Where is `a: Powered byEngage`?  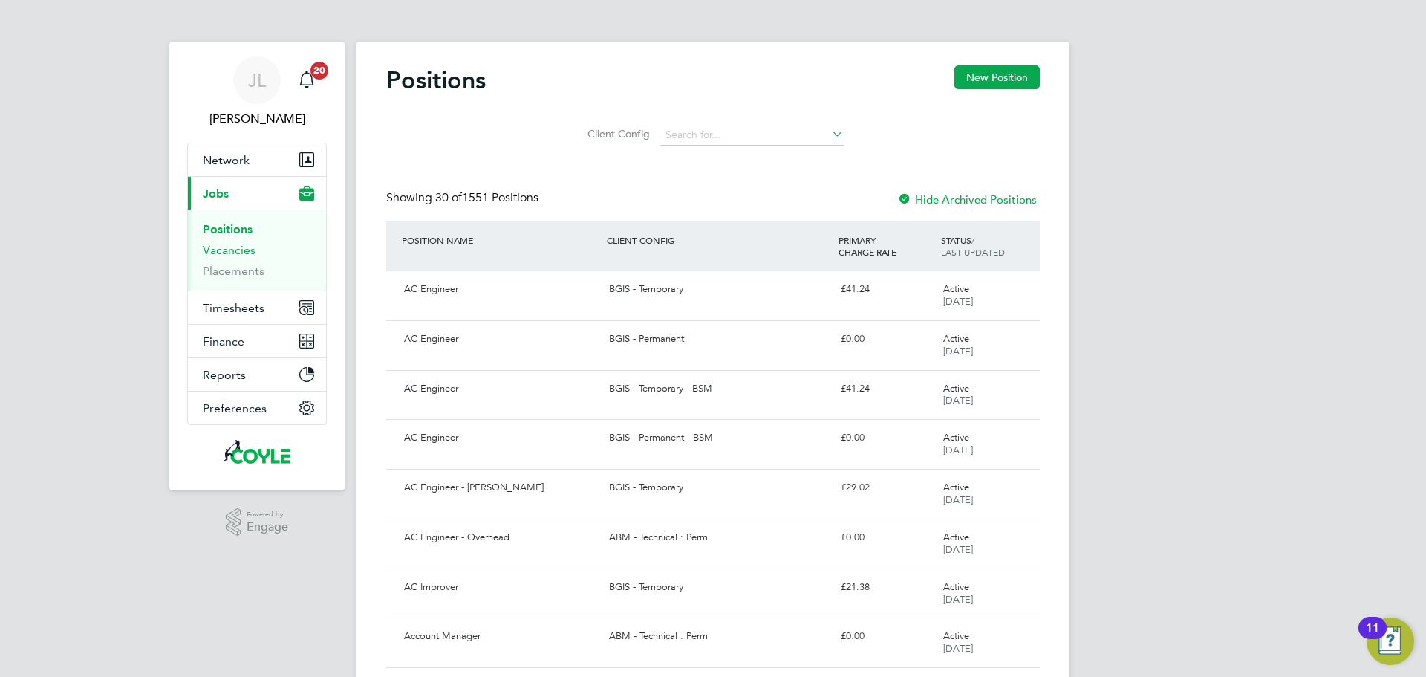
a: Powered byEngage is located at coordinates (257, 522).